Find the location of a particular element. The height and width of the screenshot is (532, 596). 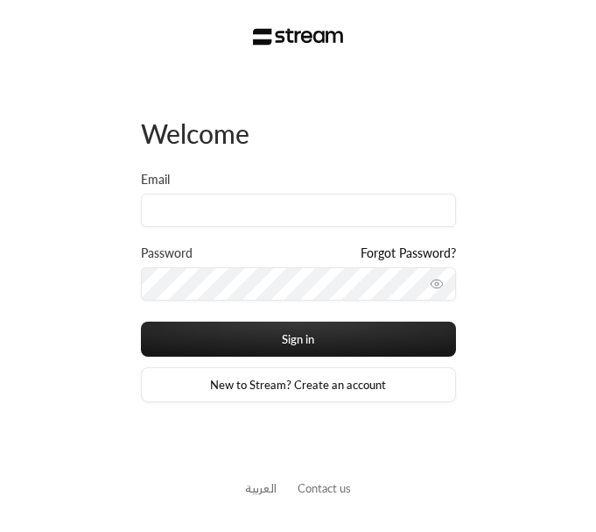

span: Welcome is located at coordinates (195, 133).